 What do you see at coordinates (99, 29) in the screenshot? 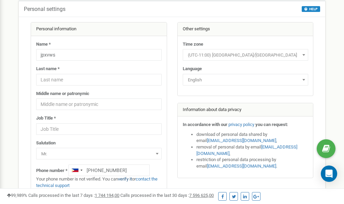
I see `div: Personal information` at bounding box center [99, 29].